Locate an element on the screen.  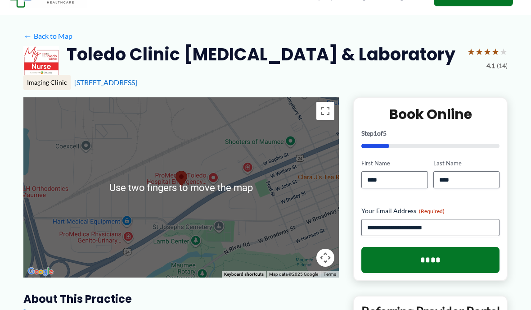
button: Keyboard shortcuts is located at coordinates (244, 274).